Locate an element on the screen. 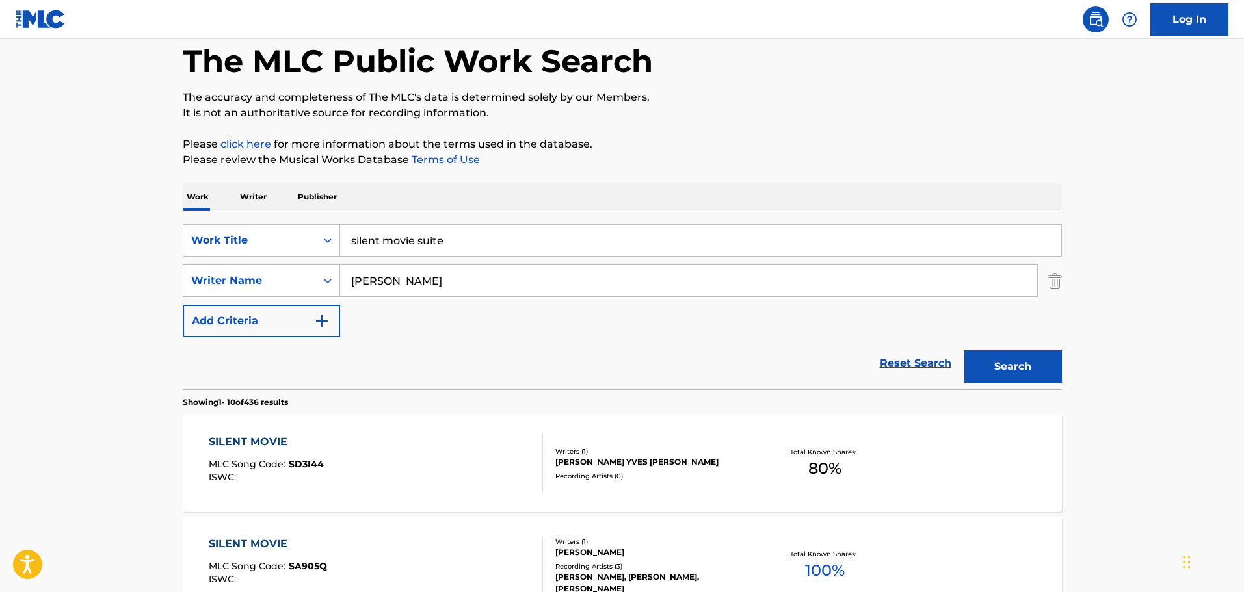 The width and height of the screenshot is (1244, 592). img: search is located at coordinates (1095, 20).